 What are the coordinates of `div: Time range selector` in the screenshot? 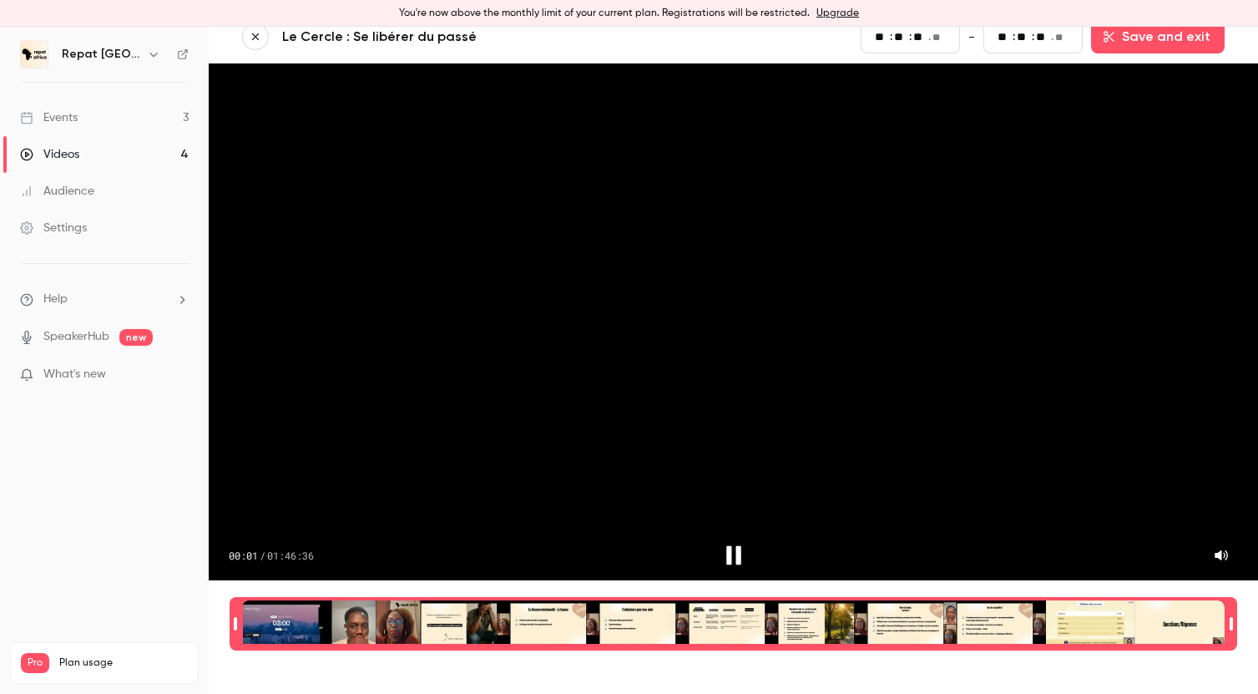 It's located at (733, 624).